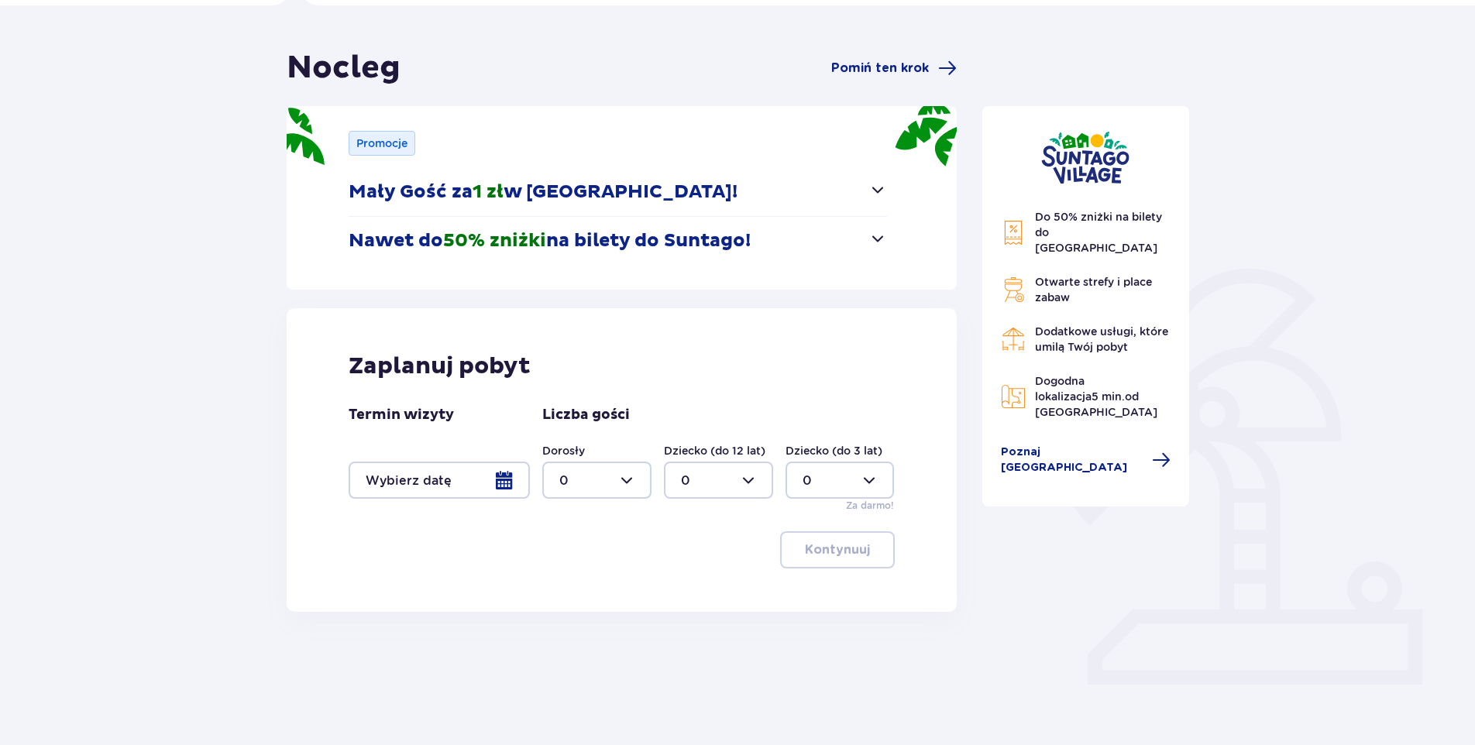 This screenshot has height=745, width=1475. What do you see at coordinates (494, 241) in the screenshot?
I see `span: 50% zniżki` at bounding box center [494, 241].